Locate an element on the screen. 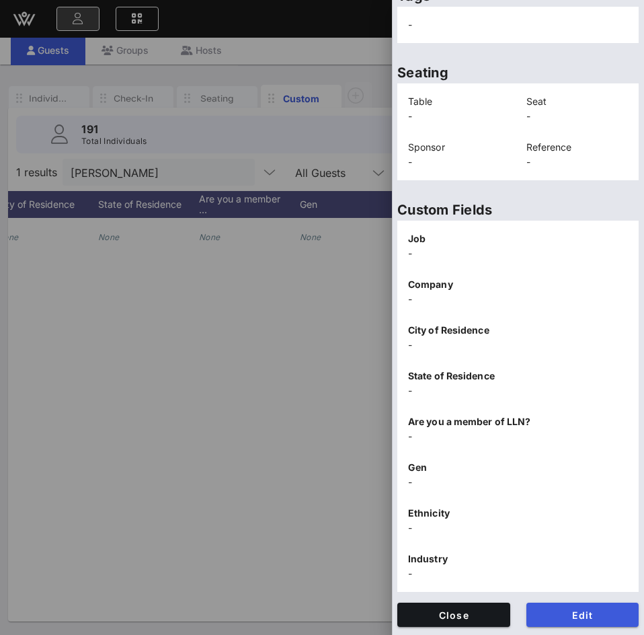 The height and width of the screenshot is (635, 644). p: Company is located at coordinates (518, 284).